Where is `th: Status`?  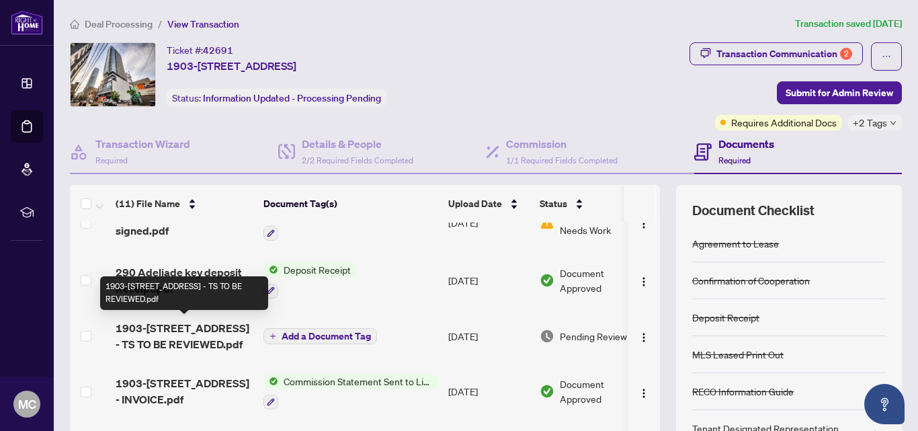 th: Status is located at coordinates (592, 204).